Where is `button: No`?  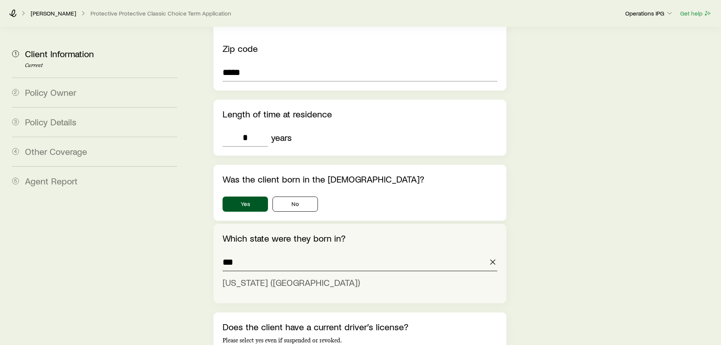 button: No is located at coordinates (295, 204).